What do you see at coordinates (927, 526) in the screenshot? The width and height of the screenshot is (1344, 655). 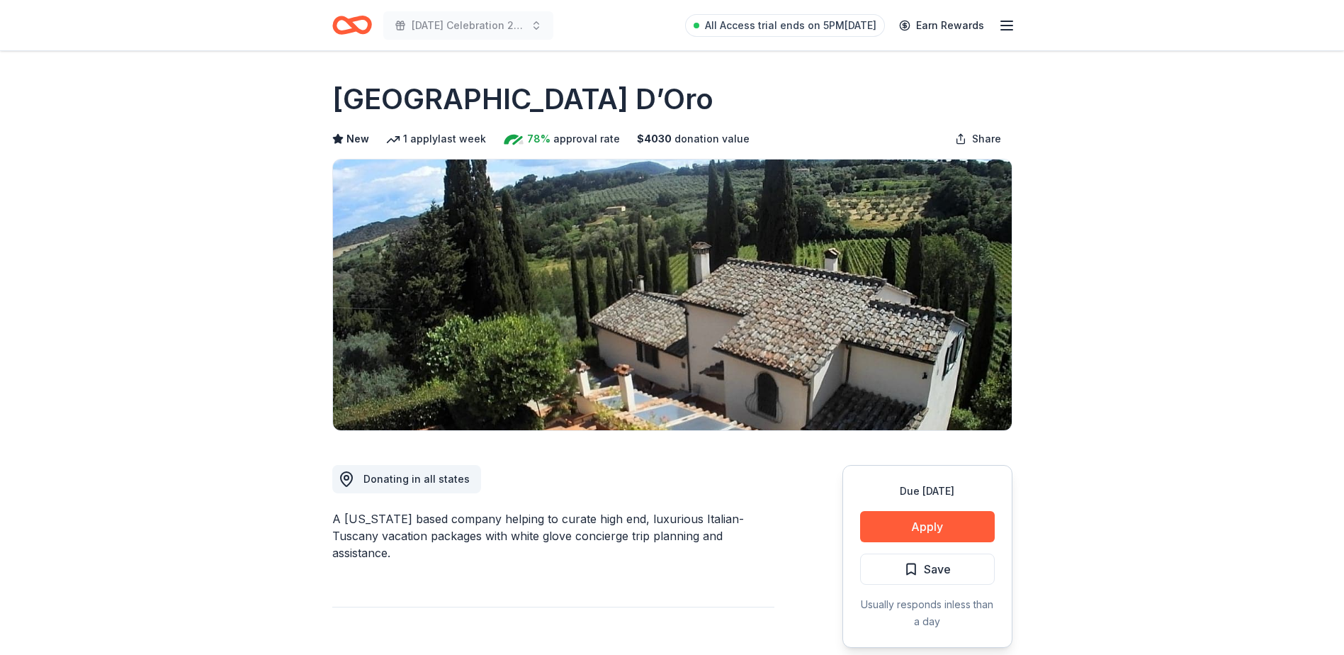 I see `button: Apply` at bounding box center [927, 526].